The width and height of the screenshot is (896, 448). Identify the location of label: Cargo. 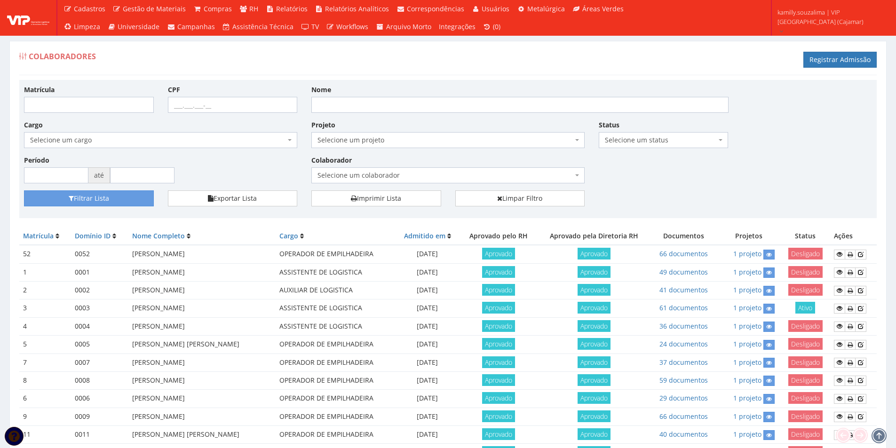
(33, 125).